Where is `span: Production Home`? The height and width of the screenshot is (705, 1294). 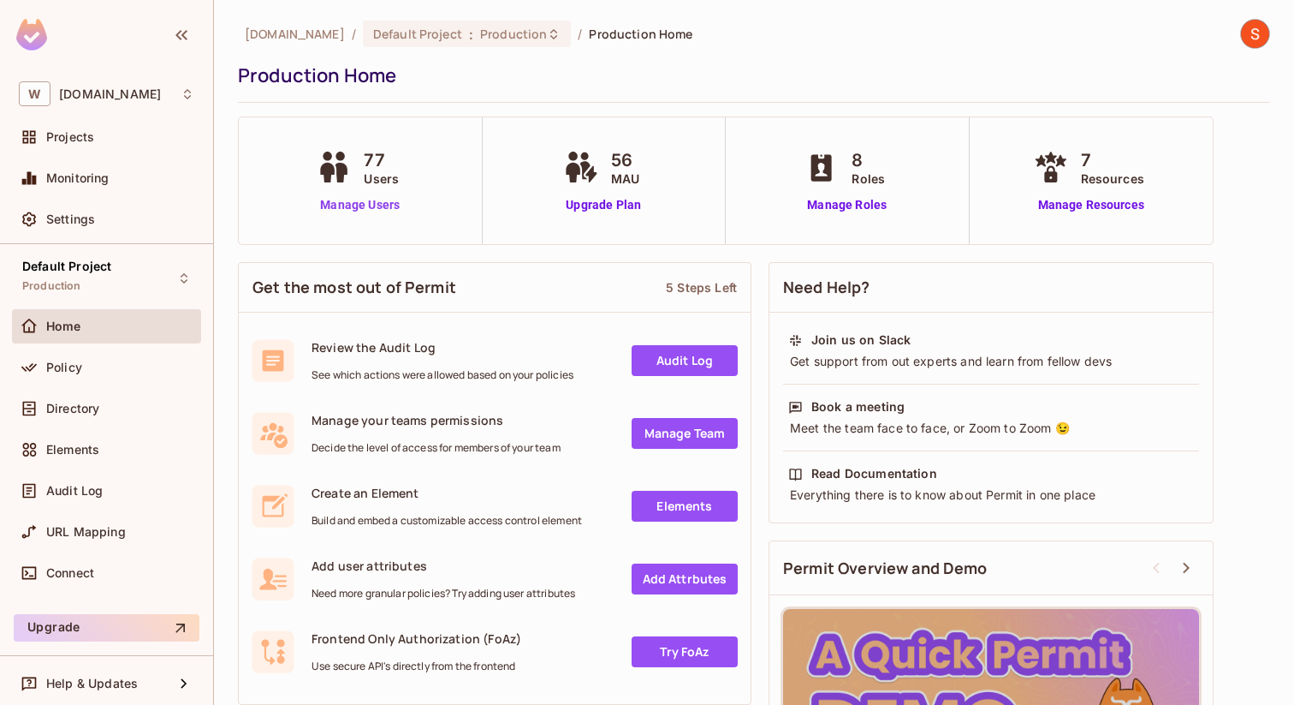 span: Production Home is located at coordinates (640, 33).